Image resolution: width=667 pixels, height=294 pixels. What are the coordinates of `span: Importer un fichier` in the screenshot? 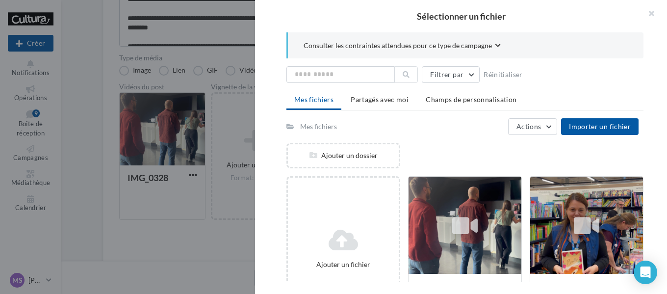 It's located at (600, 126).